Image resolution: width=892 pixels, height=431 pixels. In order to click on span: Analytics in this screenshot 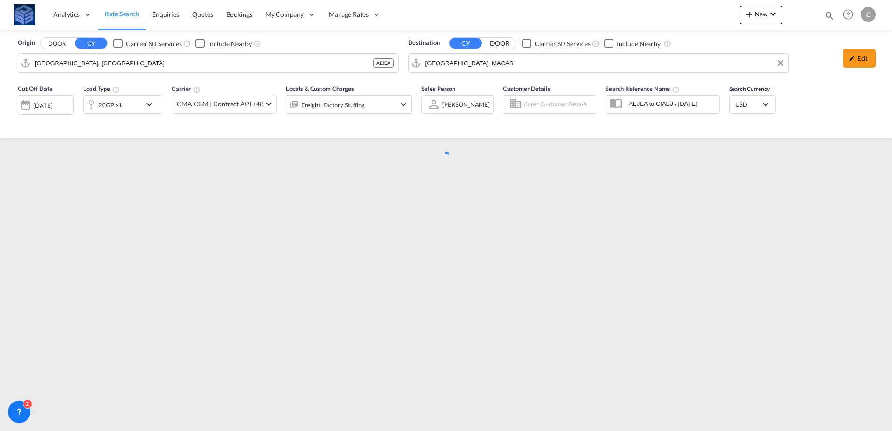, I will do `click(66, 14)`.